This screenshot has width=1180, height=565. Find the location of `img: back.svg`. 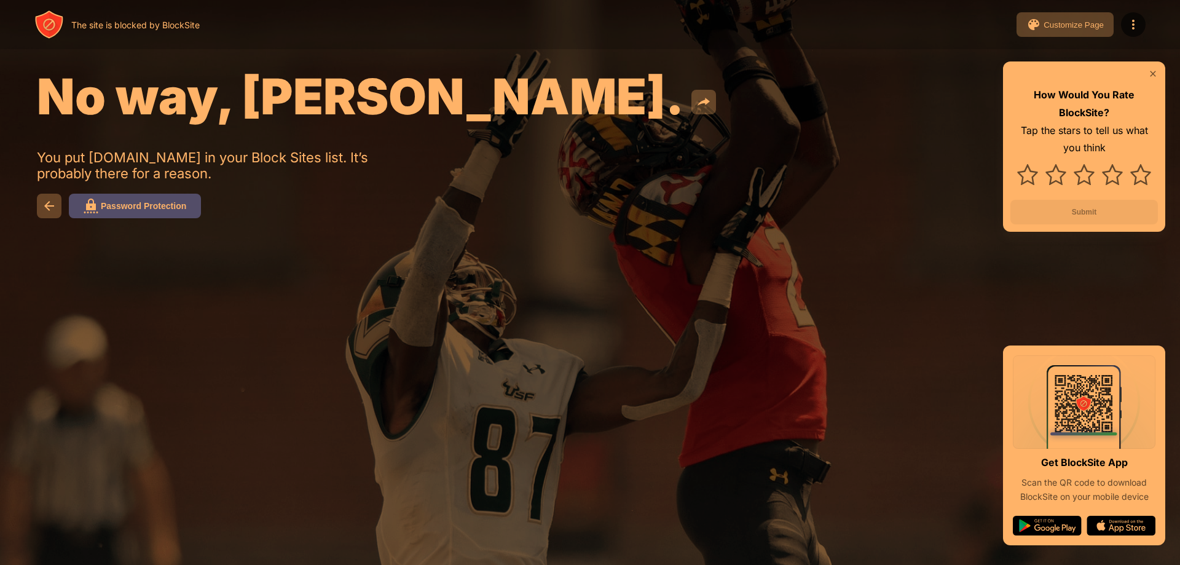

img: back.svg is located at coordinates (49, 206).